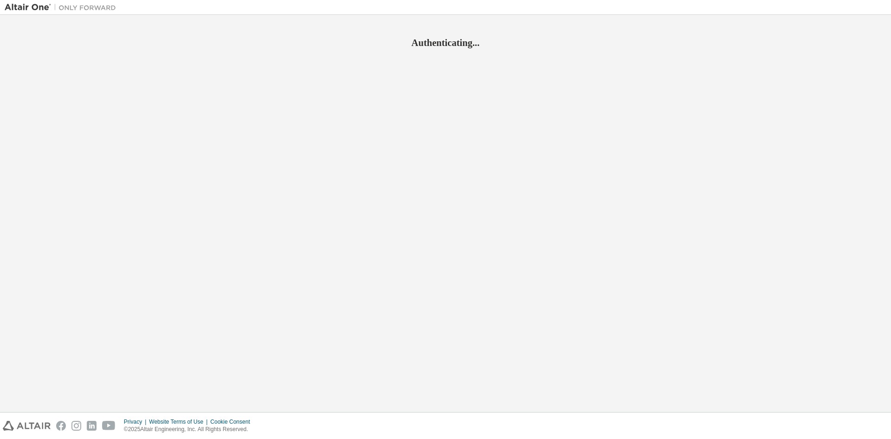 This screenshot has height=439, width=891. Describe the element at coordinates (76, 425) in the screenshot. I see `img: instagram.svg` at that location.